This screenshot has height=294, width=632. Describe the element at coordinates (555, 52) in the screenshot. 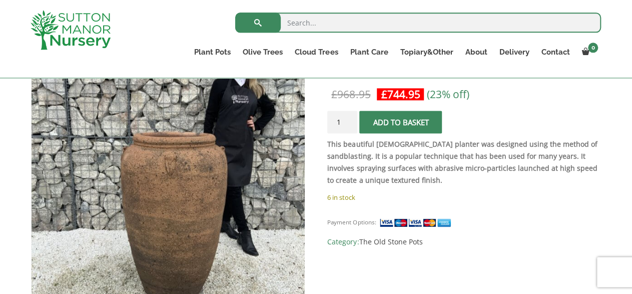

I see `a: Contact` at that location.